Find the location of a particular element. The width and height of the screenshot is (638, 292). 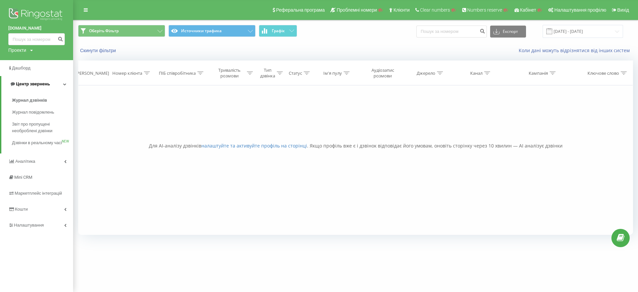

div: Тривалість розмови is located at coordinates (230, 73).